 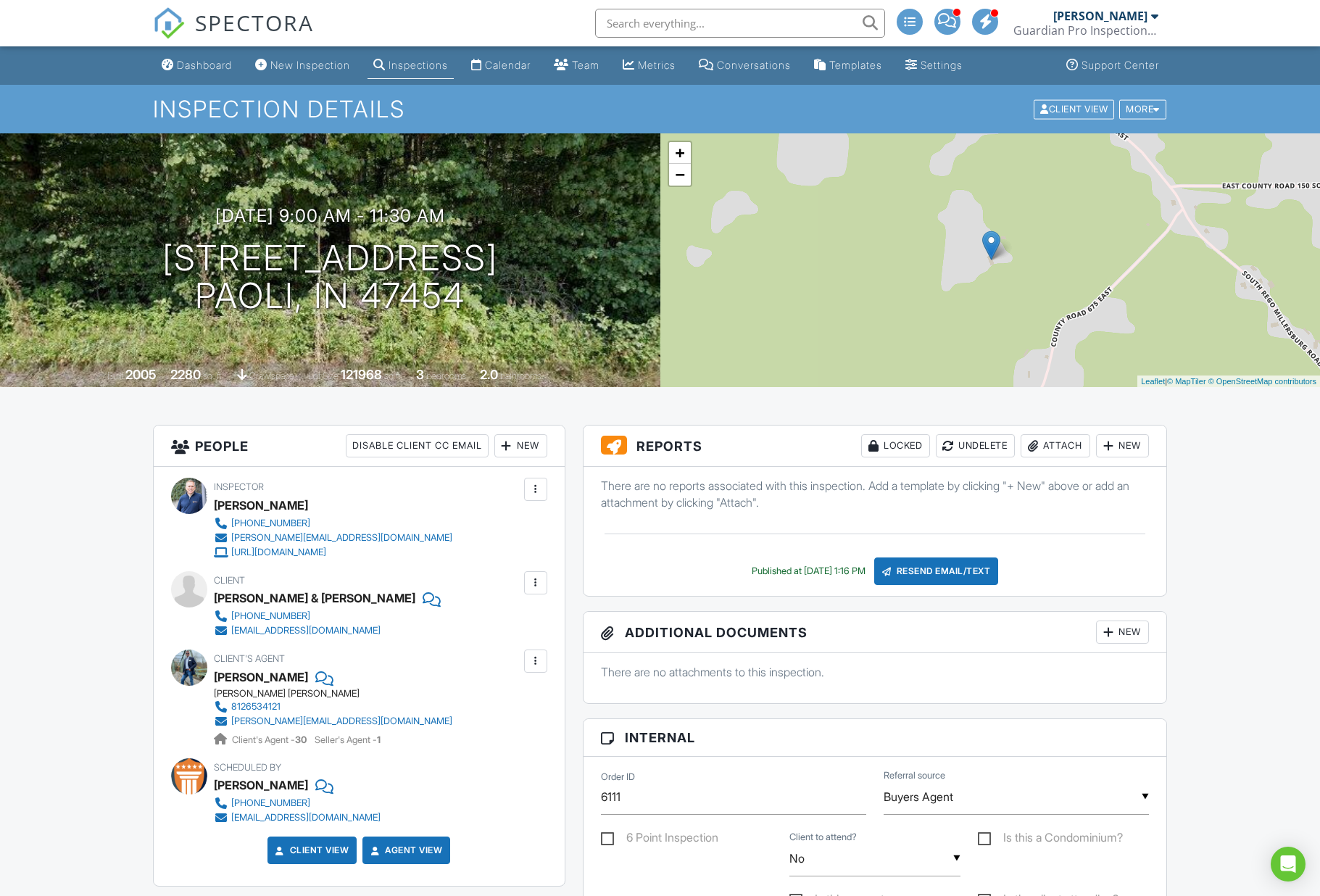 What do you see at coordinates (848, 65) in the screenshot?
I see `a: Templates` at bounding box center [848, 65].